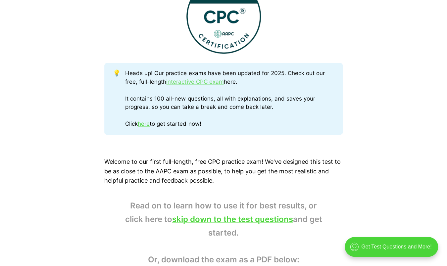 This screenshot has width=447, height=266. I want to click on div: Heads up! Our practice exams have been updated for 2025. Check out our free, full-length here. It..., so click(229, 99).